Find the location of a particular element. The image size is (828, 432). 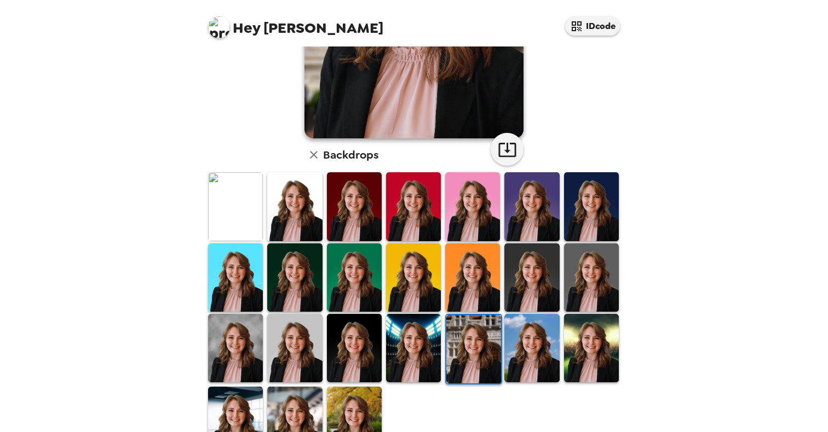

img: Original is located at coordinates (235, 206).